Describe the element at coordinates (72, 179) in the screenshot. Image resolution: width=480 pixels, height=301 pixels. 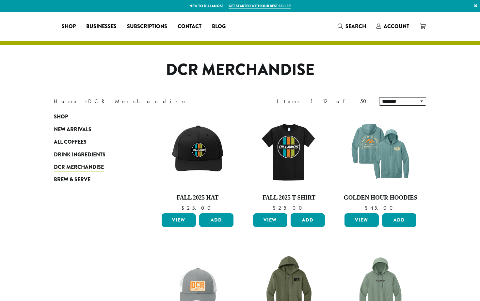
I see `span: Brew & Serve` at that location.